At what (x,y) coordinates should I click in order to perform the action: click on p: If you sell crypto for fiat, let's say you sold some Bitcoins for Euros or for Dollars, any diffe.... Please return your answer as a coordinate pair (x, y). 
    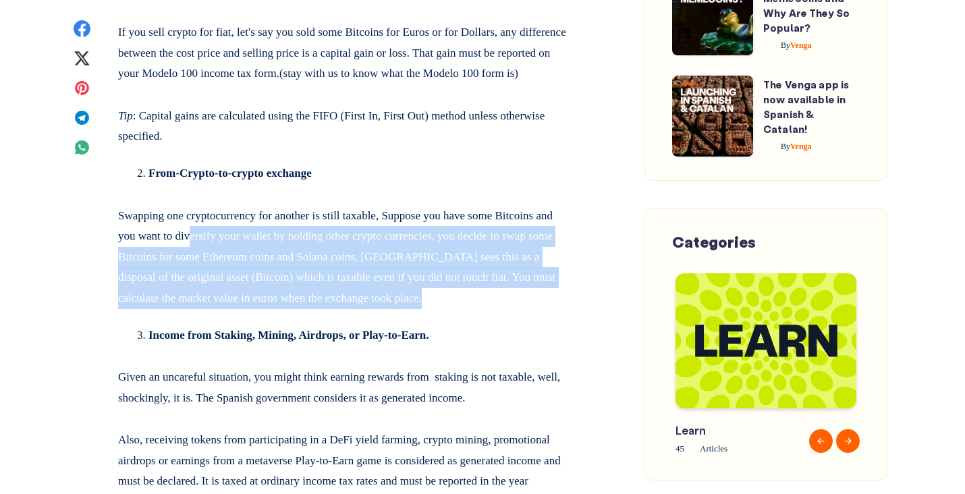
    Looking at the image, I should click on (344, 51).